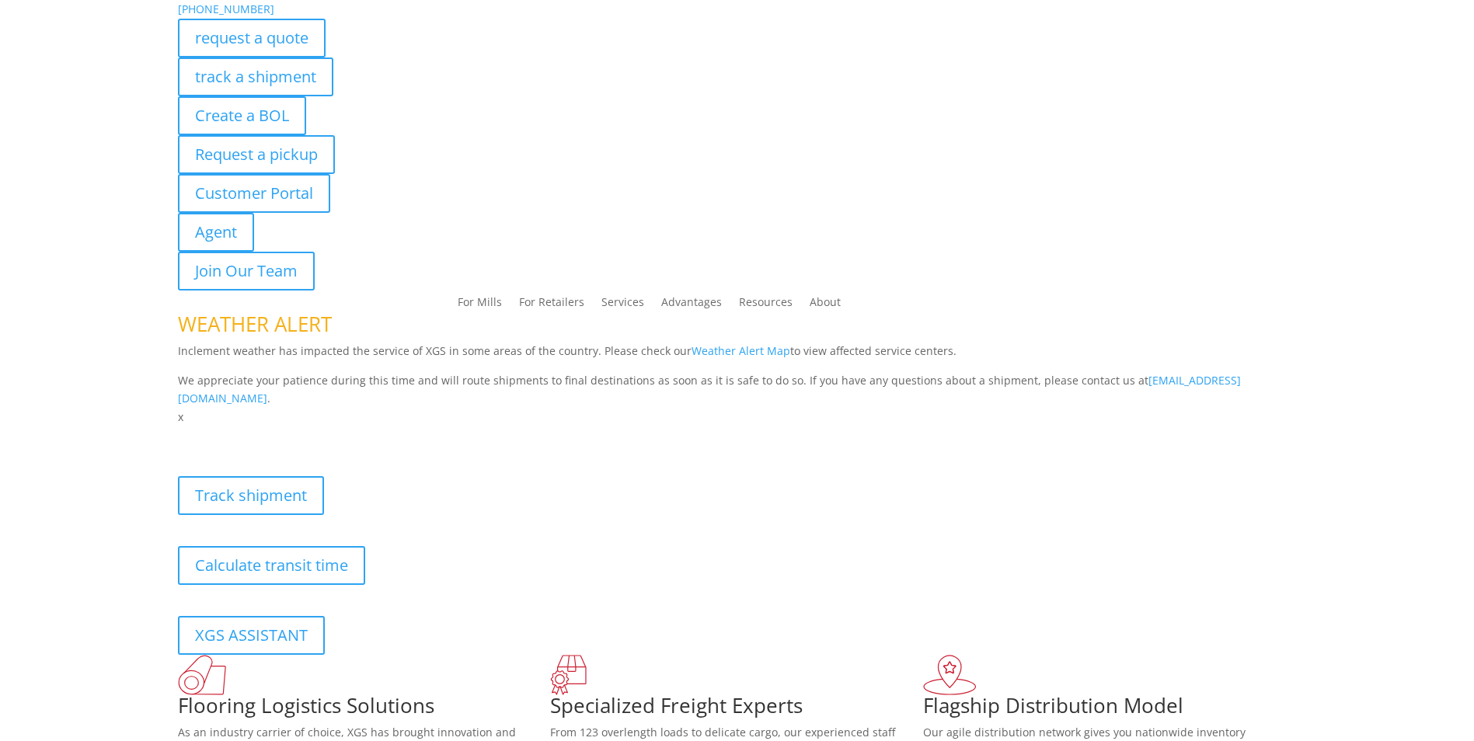 The height and width of the screenshot is (741, 1474). What do you see at coordinates (351, 436) in the screenshot?
I see `b: Visibility, transparency, and control for your entire supply chain.` at bounding box center [351, 436].